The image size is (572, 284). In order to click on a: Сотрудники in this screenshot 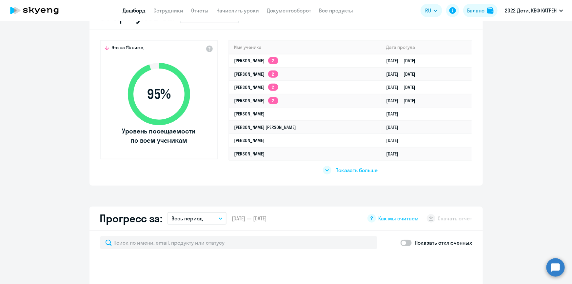, I will do `click(168, 10)`.